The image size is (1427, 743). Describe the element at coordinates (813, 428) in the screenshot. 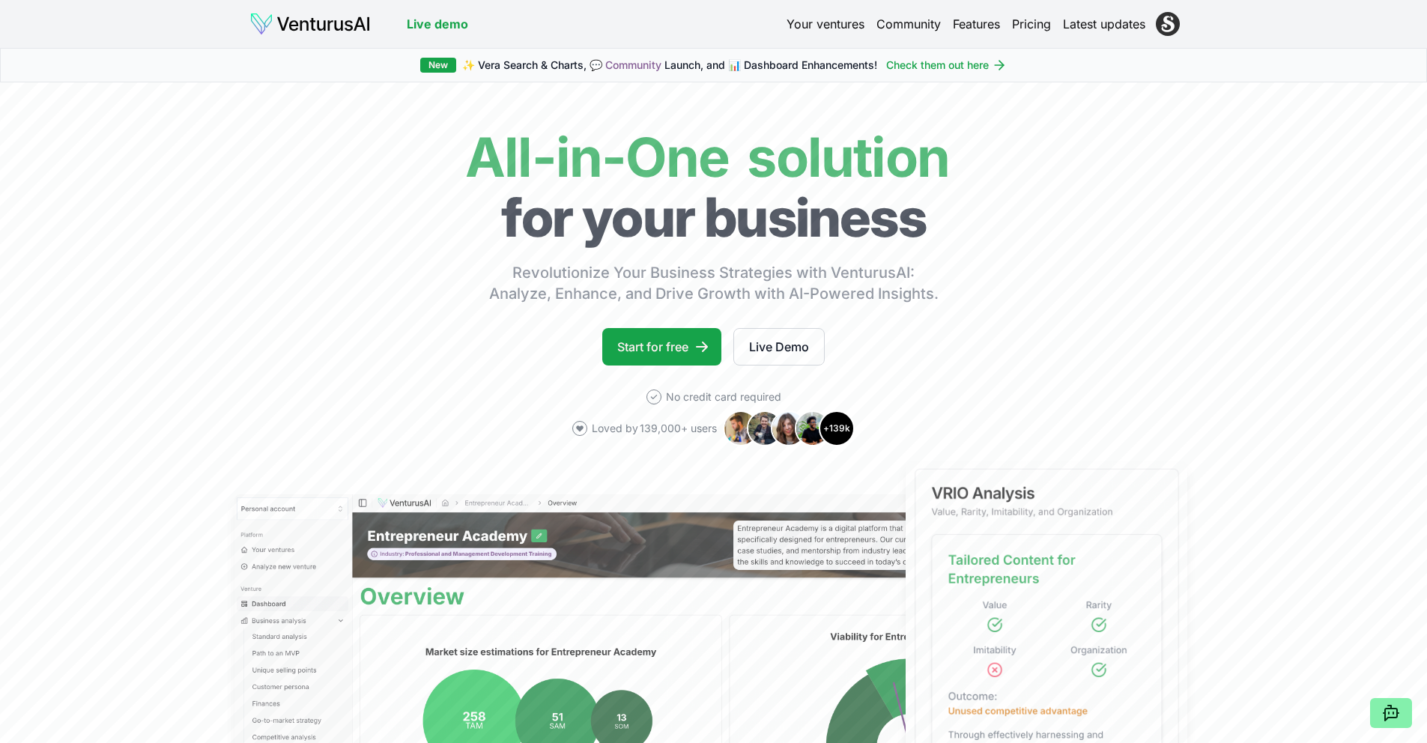

I see `img: Avatar 4` at that location.